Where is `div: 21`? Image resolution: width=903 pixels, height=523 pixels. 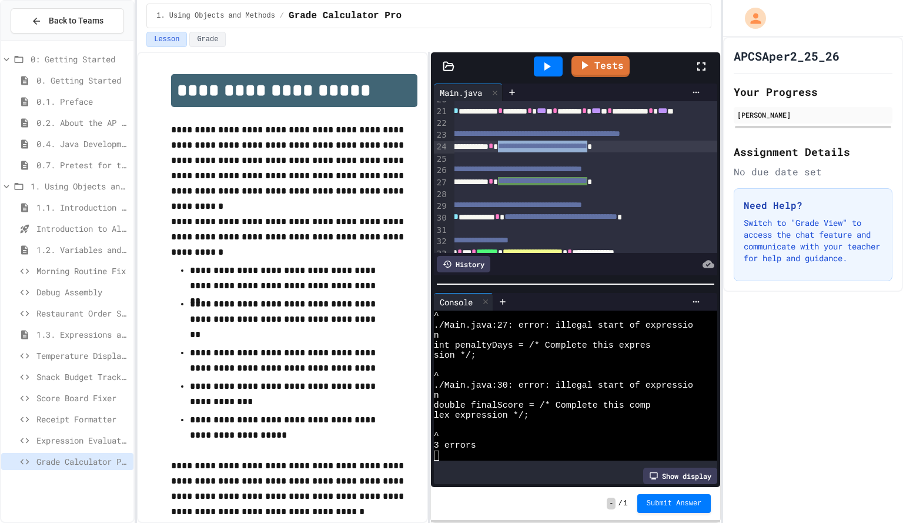 div: 21 is located at coordinates (441, 112).